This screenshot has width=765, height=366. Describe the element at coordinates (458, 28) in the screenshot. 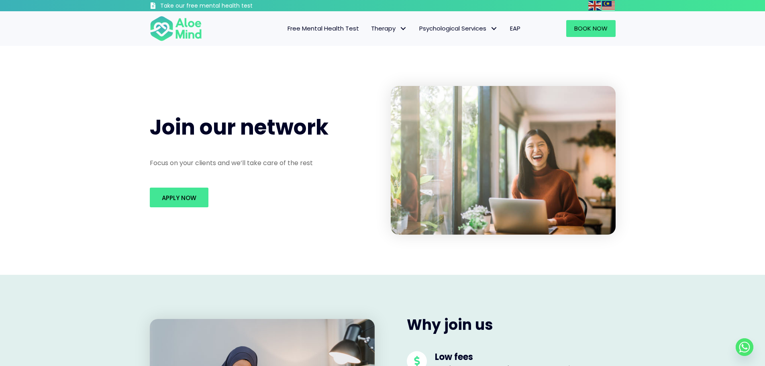

I see `span: Psychological Services` at that location.